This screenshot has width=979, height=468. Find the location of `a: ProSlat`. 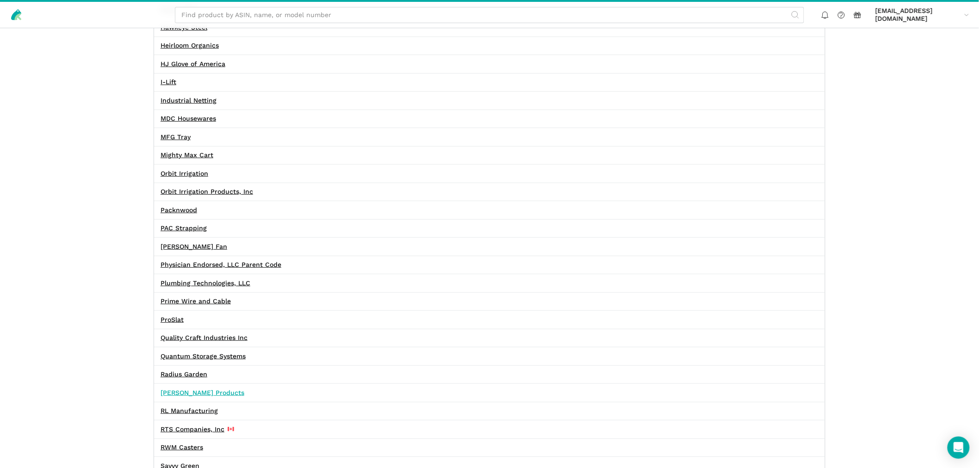

a: ProSlat is located at coordinates (172, 320).